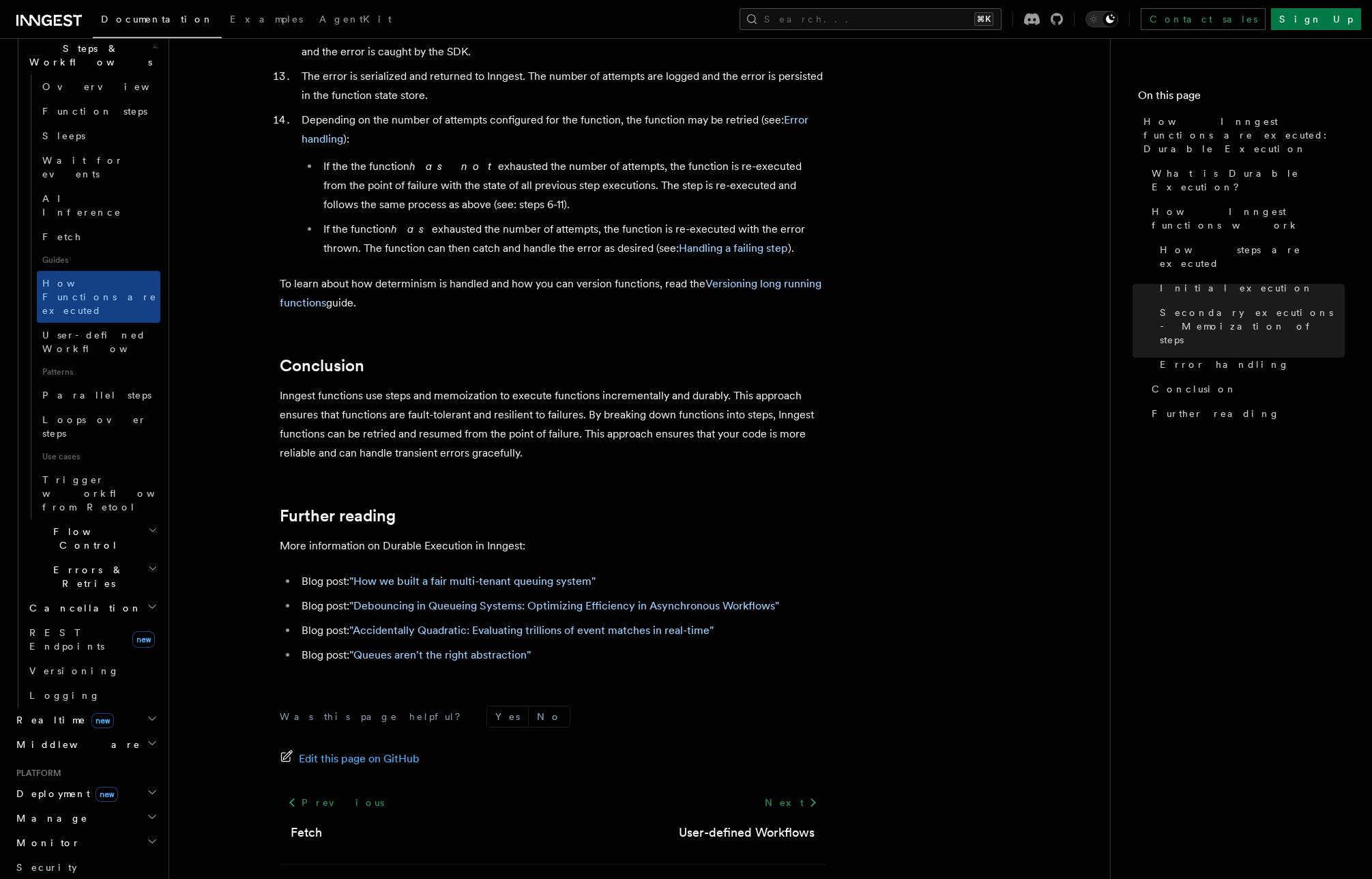  What do you see at coordinates (85, 720) in the screenshot?
I see `button: Realtimenew` at bounding box center [85, 720].